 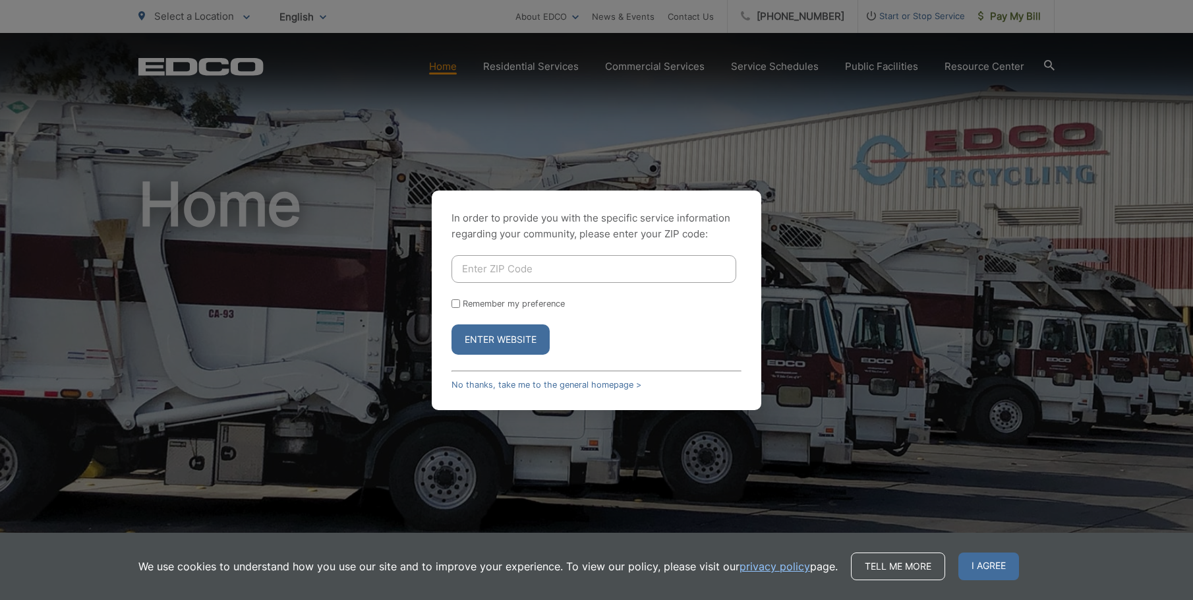 I want to click on a: privacy policy, so click(x=774, y=566).